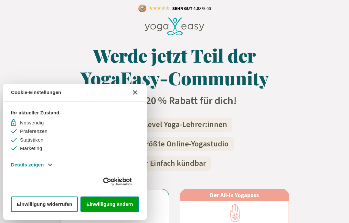 The height and width of the screenshot is (223, 349). Describe the element at coordinates (75, 123) in the screenshot. I see `li: Notwendig` at that location.